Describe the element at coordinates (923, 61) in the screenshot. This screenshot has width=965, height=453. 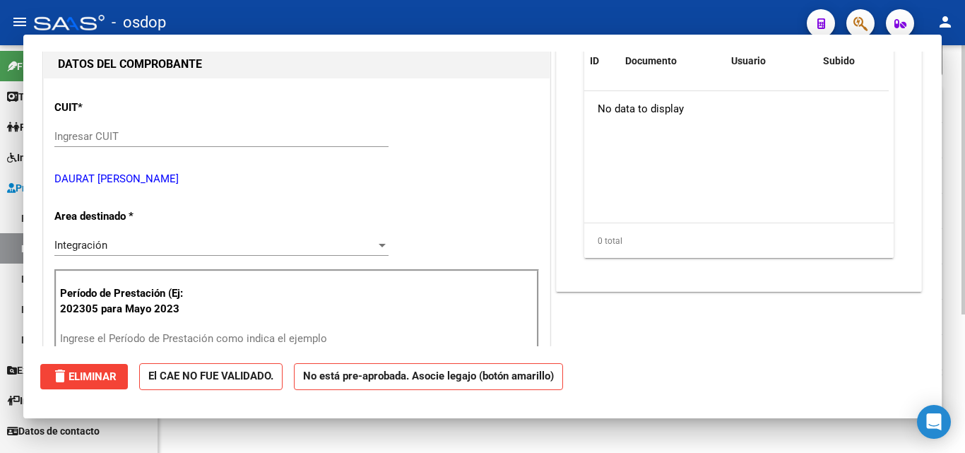
I see `datatable-header-cell: Acción` at that location.